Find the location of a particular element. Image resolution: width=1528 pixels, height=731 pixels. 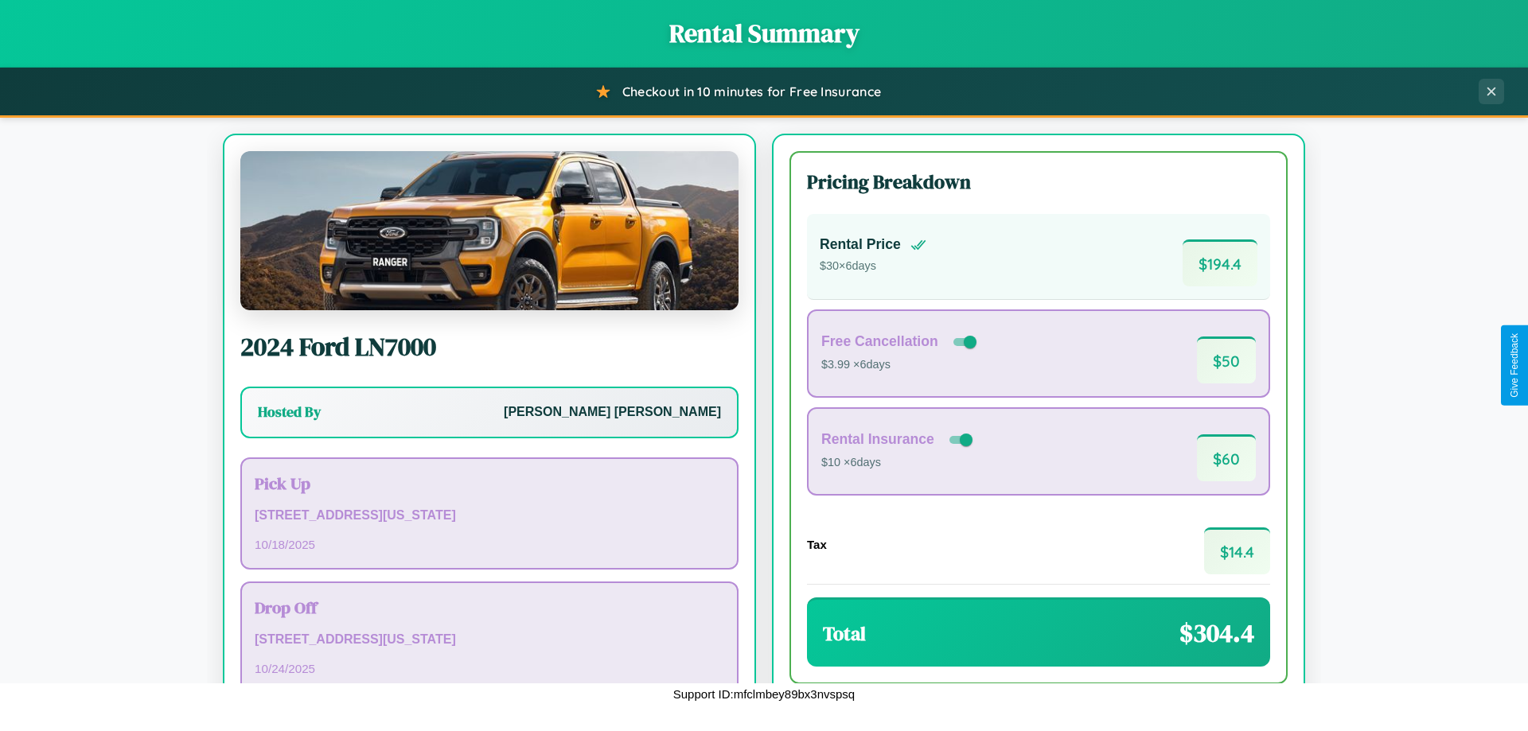

span: Checkout in 10 minutes for Free Insurance is located at coordinates (751, 92).